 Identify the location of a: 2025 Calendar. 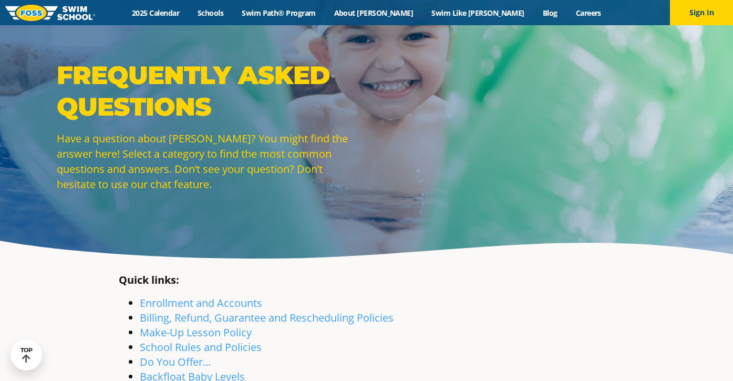
(156, 13).